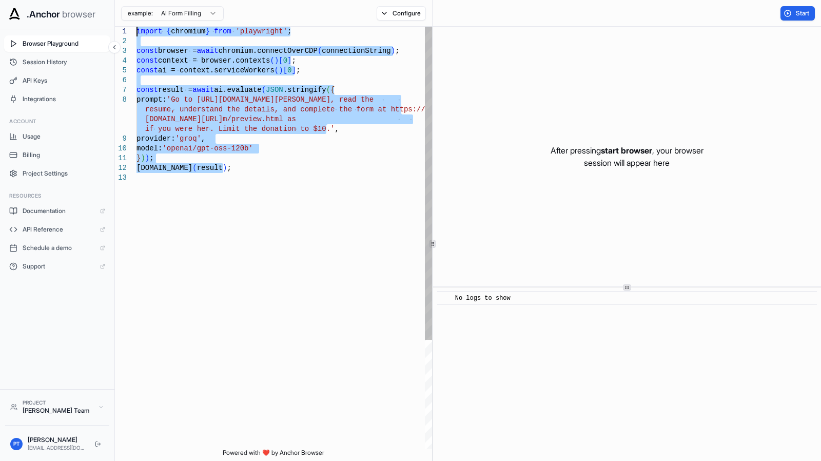 The image size is (821, 461). I want to click on span: API Reference, so click(58, 229).